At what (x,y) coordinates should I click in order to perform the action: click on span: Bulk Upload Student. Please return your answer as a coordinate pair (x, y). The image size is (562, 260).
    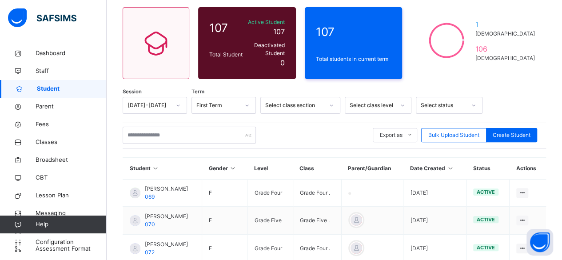
    Looking at the image, I should click on (453, 135).